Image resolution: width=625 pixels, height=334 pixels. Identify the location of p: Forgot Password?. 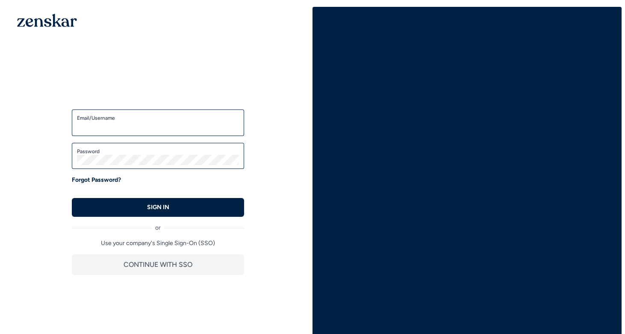
(96, 180).